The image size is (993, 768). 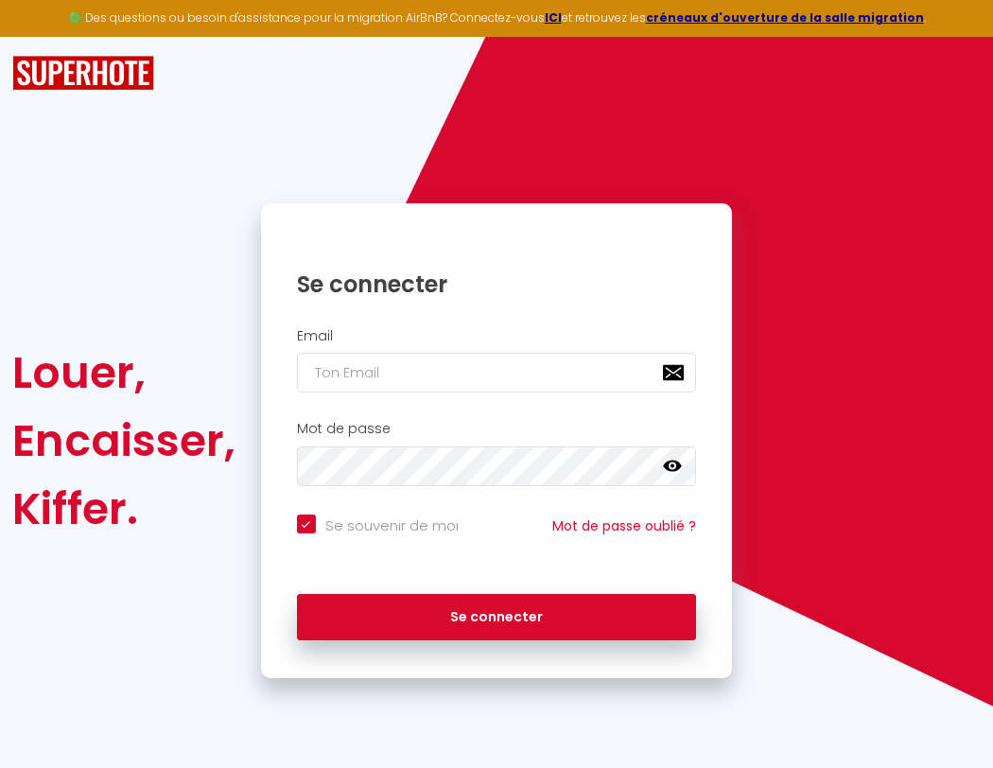 What do you see at coordinates (553, 17) in the screenshot?
I see `a: ICI` at bounding box center [553, 17].